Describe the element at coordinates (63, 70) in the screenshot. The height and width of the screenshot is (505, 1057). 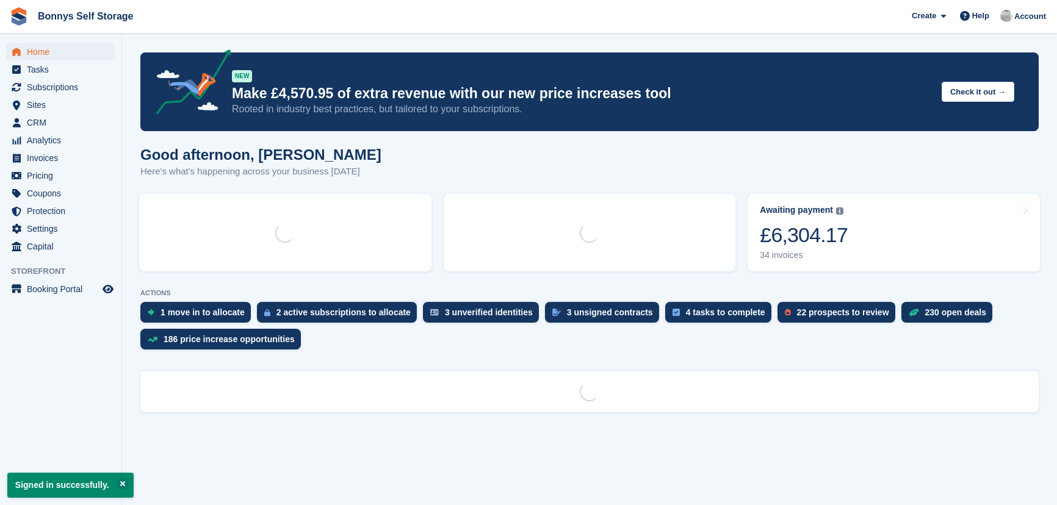
I see `span: Tasks` at that location.